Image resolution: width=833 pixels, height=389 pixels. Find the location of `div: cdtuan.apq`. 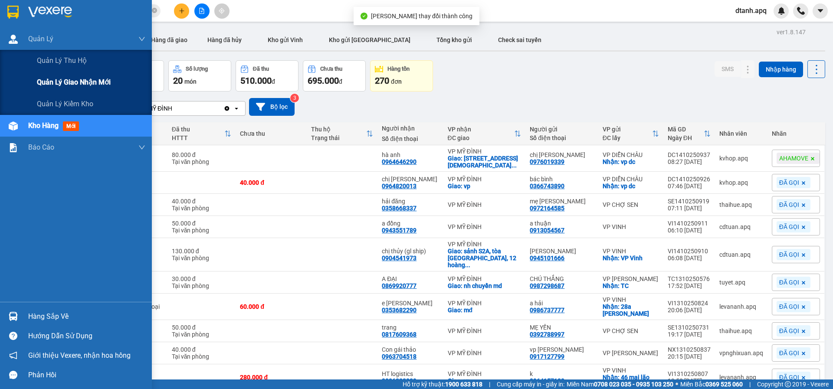

div: cdtuan.apq is located at coordinates (741, 227).